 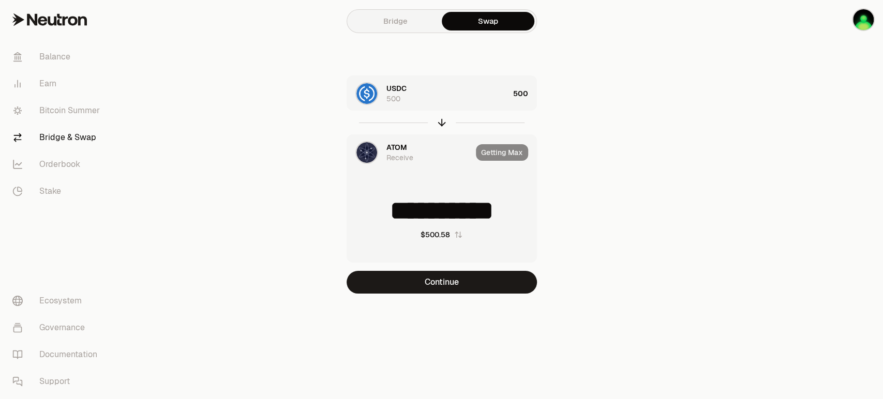 What do you see at coordinates (58, 57) in the screenshot?
I see `a: Balance` at bounding box center [58, 57].